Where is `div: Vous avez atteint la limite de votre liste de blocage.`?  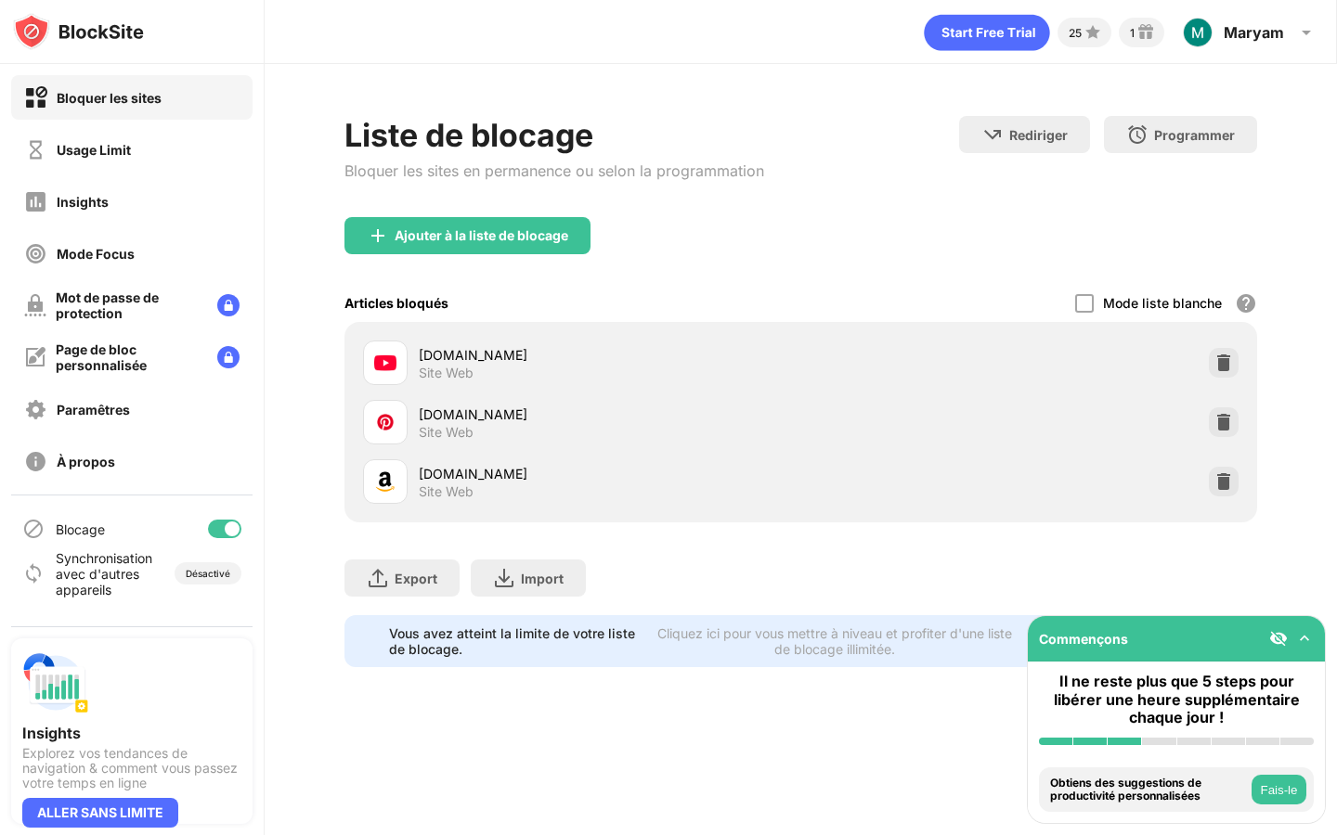 div: Vous avez atteint la limite de votre liste de blocage. is located at coordinates (513, 641).